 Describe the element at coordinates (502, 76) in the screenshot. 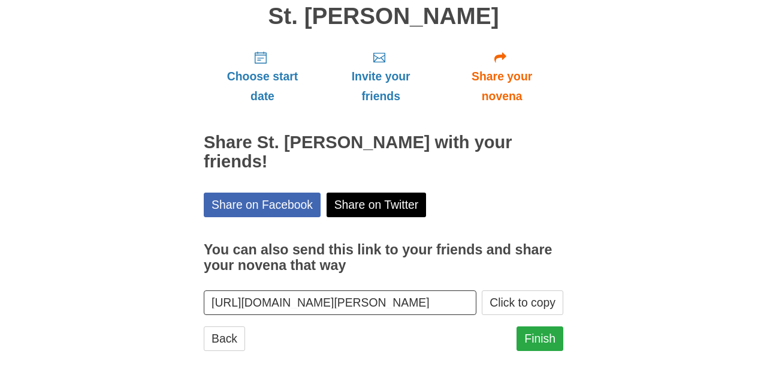

I see `a: Share your novena` at that location.